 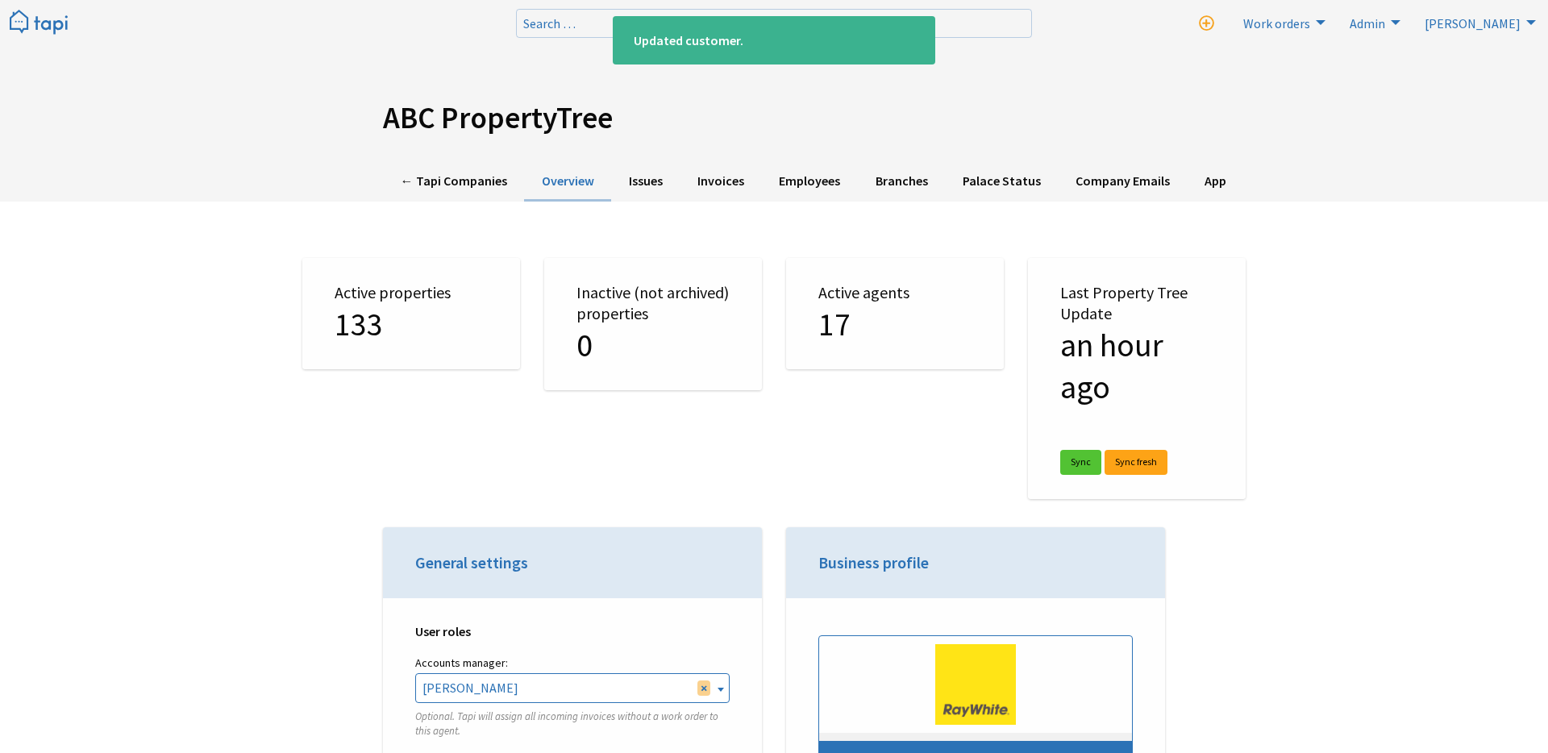 What do you see at coordinates (976, 563) in the screenshot?
I see `h3: Business profile` at bounding box center [976, 563].